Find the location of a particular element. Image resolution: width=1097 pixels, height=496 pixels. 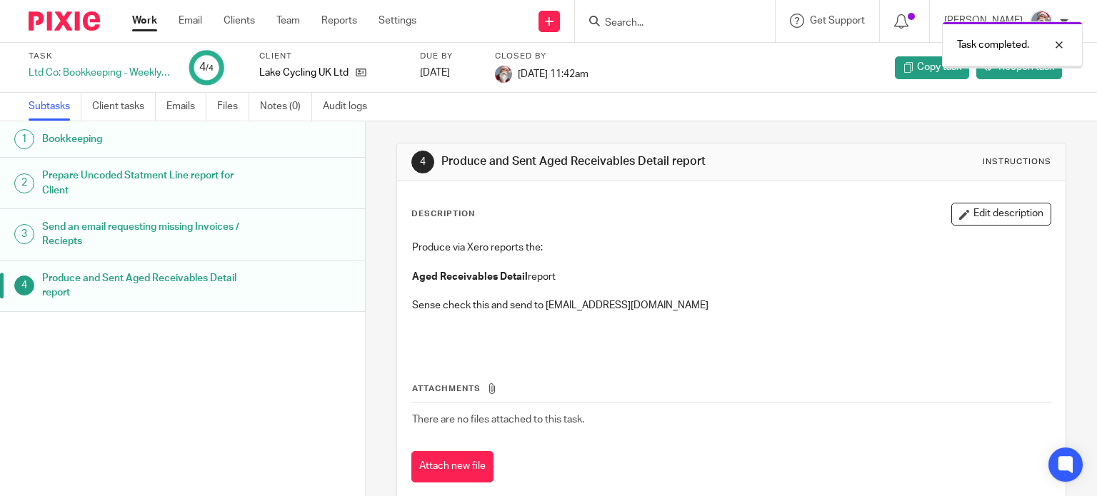

strong: Aged Receivables Detail is located at coordinates (470, 277).